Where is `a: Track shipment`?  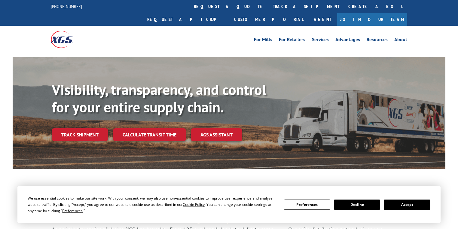
a: Track shipment is located at coordinates (80, 135).